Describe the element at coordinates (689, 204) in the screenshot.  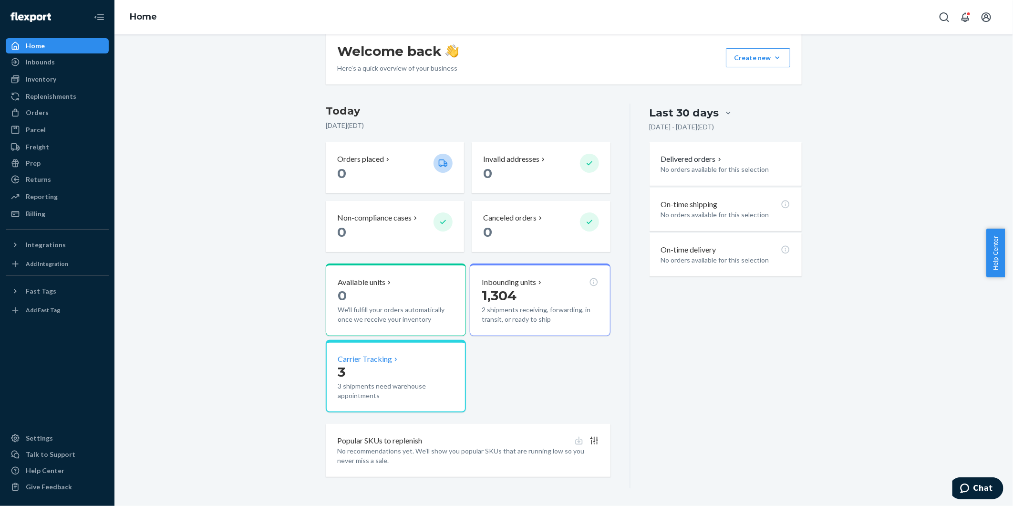
I see `p: On-time shipping` at that location.